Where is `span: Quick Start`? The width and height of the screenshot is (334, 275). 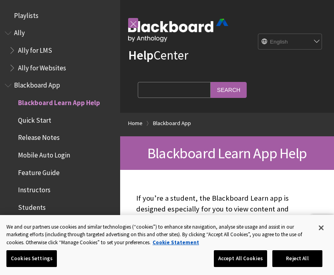 span: Quick Start is located at coordinates (34, 119).